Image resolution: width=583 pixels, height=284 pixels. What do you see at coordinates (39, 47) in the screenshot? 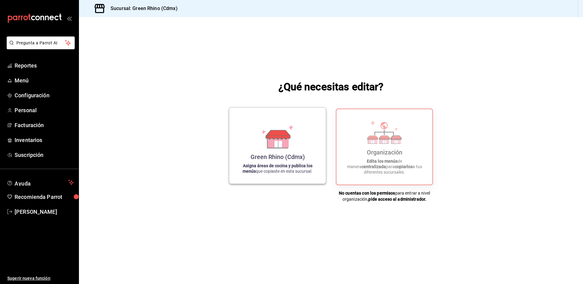
I see `a: Pregunta a Parrot AI` at bounding box center [39, 47].